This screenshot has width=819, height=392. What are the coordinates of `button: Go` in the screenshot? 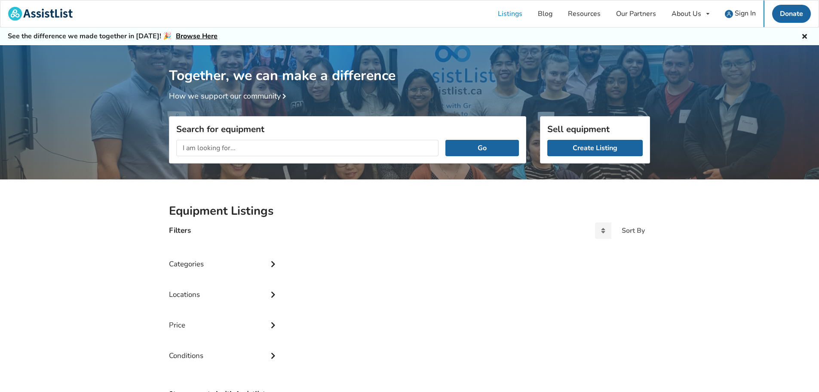 It's located at (482, 148).